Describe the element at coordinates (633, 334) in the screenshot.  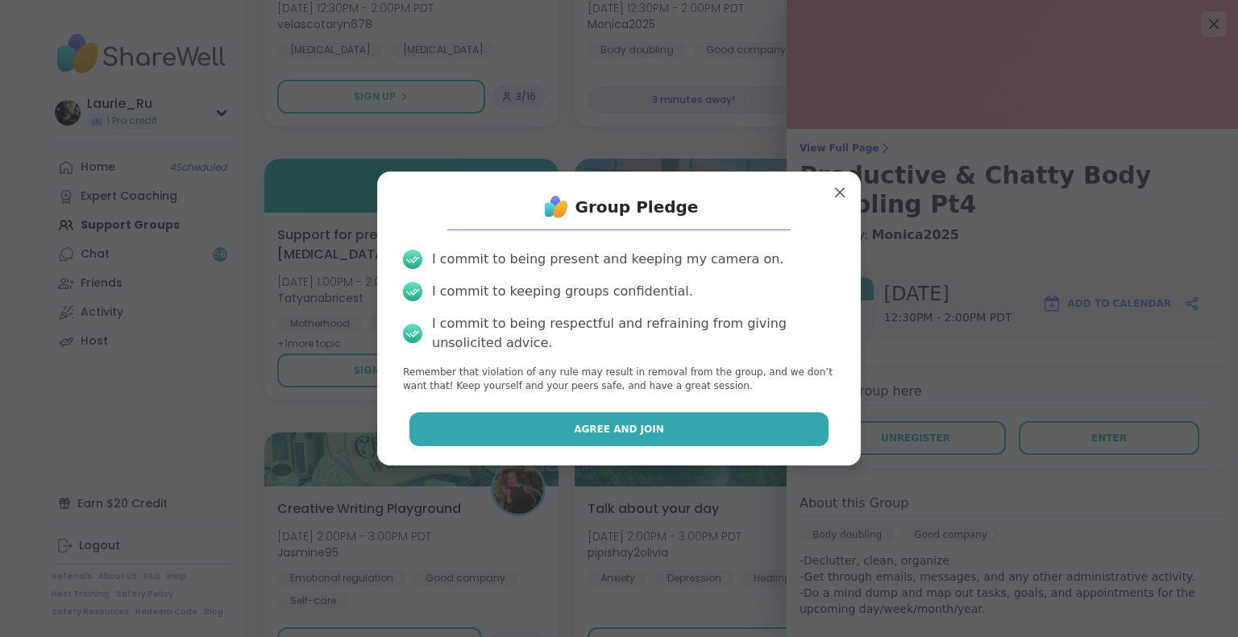
I see `div: I commit to being respectful and refraining from giving unsolicited advice.` at that location.